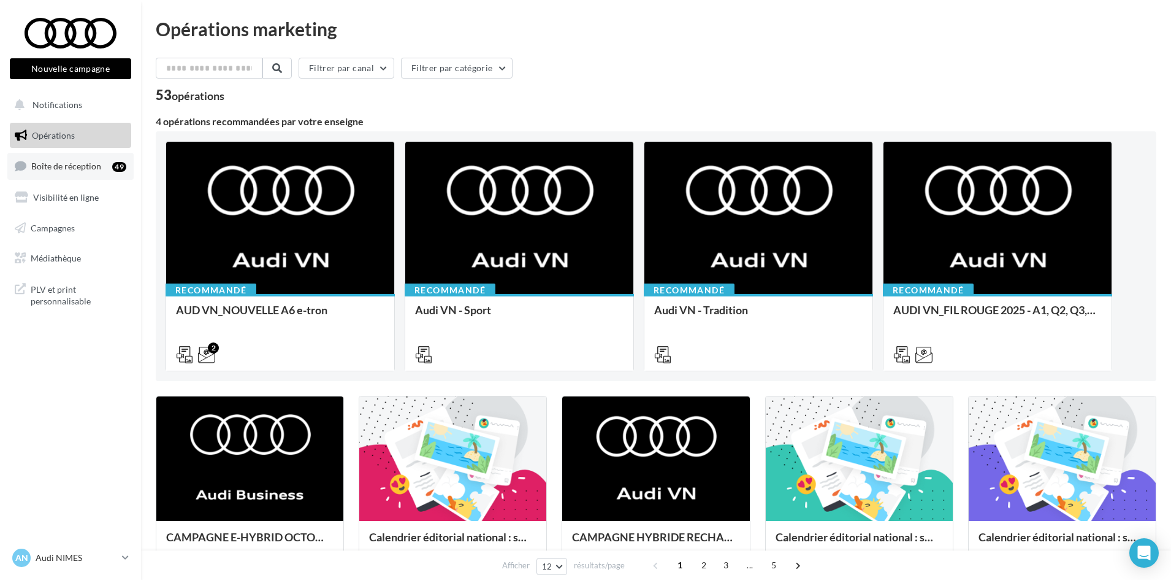 Image resolution: width=1171 pixels, height=580 pixels. I want to click on span: Visibilité en ligne, so click(66, 197).